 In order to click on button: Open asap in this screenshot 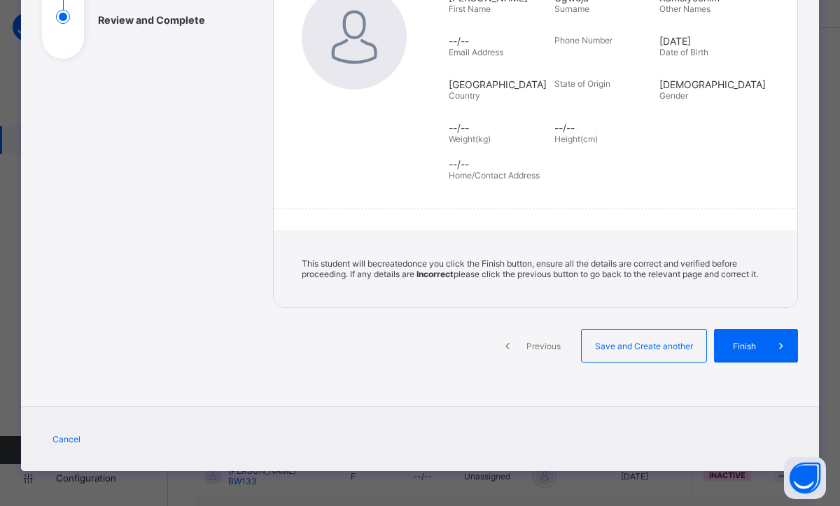, I will do `click(805, 478)`.